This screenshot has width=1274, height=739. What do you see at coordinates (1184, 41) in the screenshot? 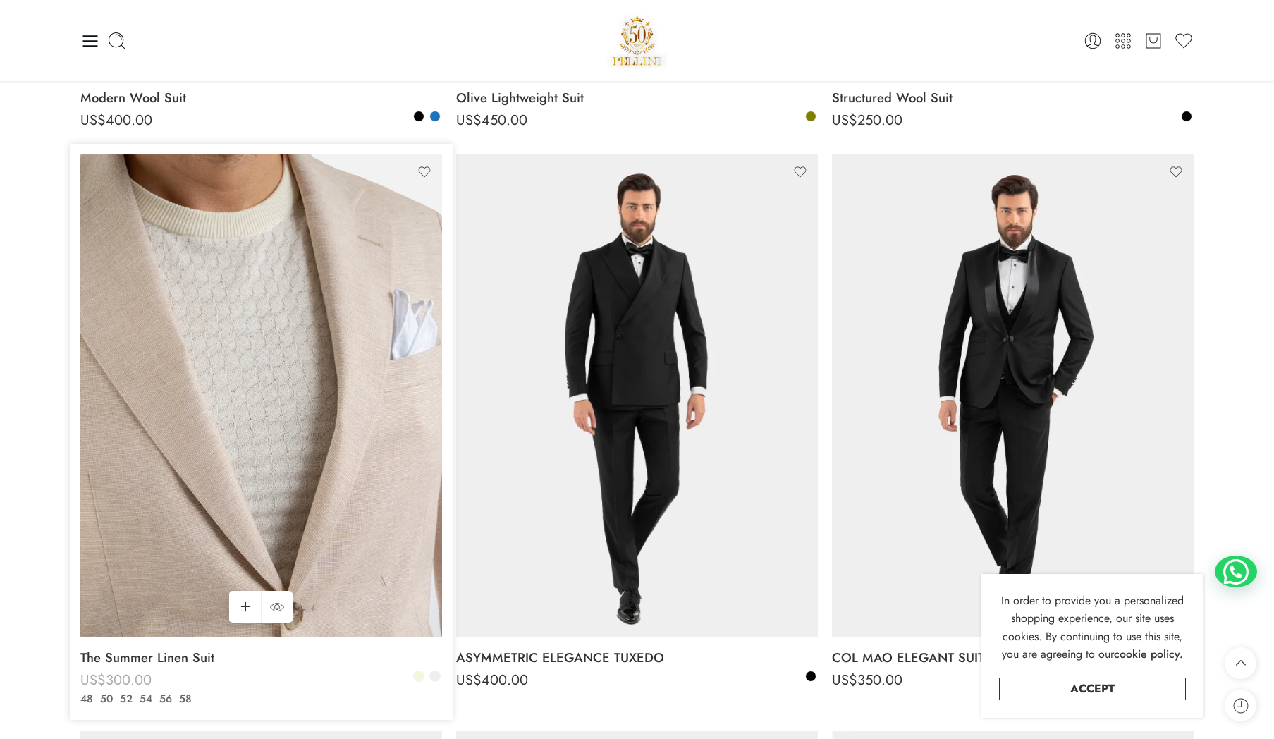
I see `a: Wishlist` at bounding box center [1184, 41].